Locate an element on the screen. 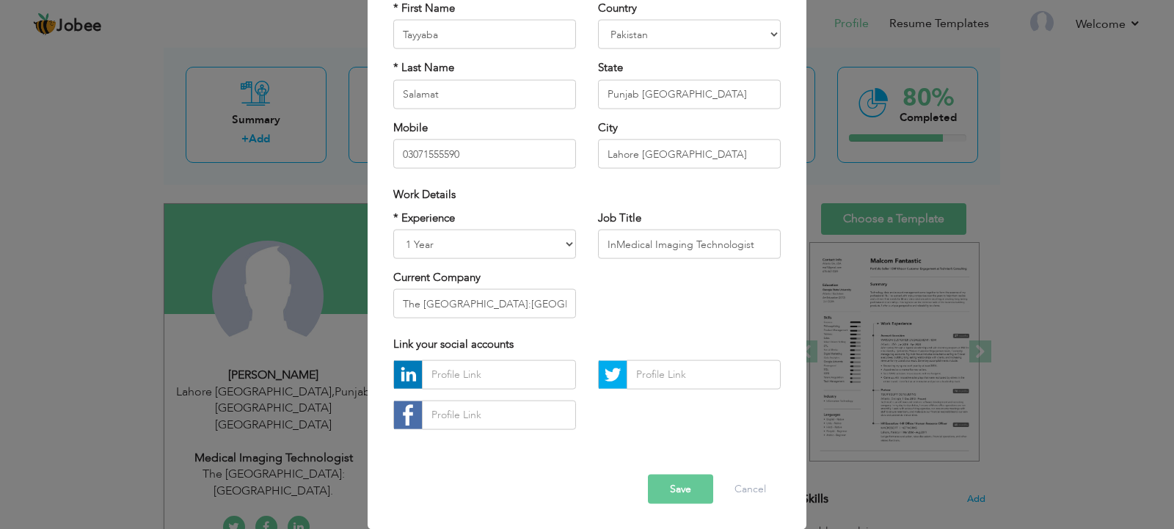 This screenshot has height=529, width=1174. span: Work Details is located at coordinates (424, 195).